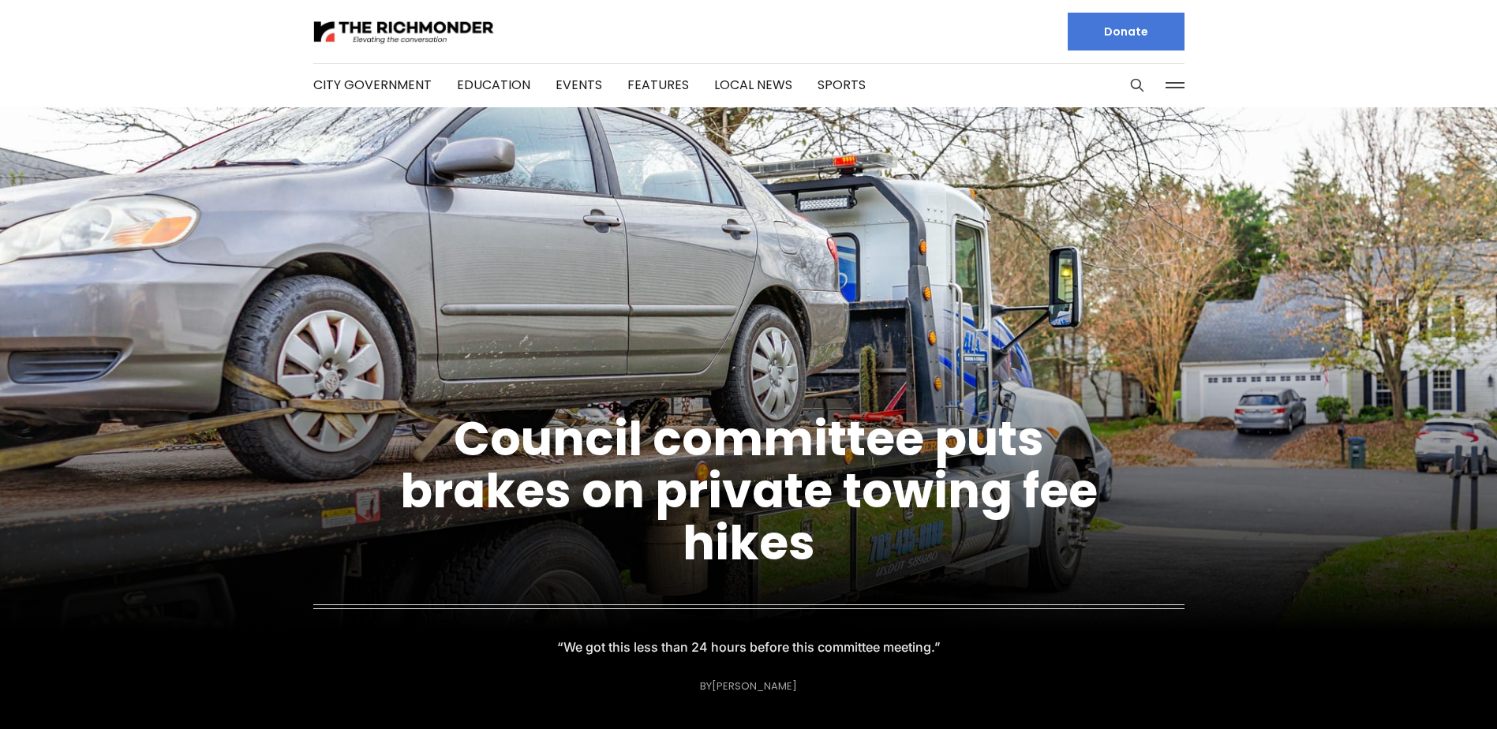 This screenshot has width=1497, height=729. I want to click on a: Council committee puts brakes on private towing fee hikes, so click(749, 491).